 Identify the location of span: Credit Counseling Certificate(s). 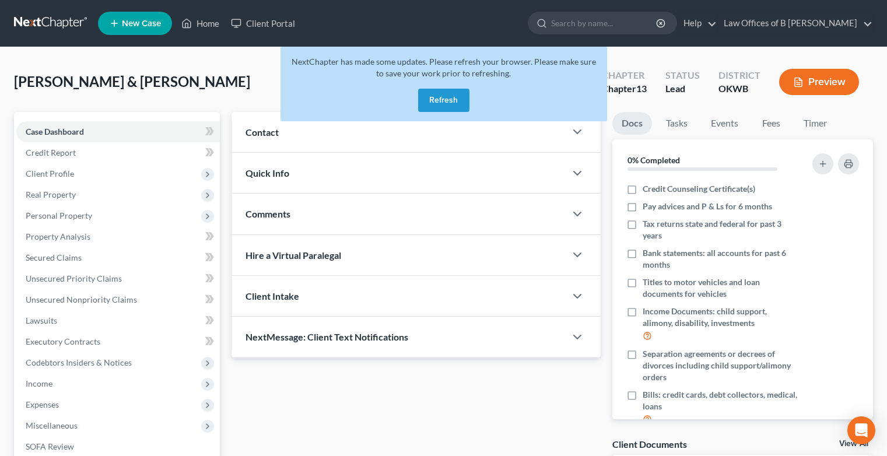
(698, 189).